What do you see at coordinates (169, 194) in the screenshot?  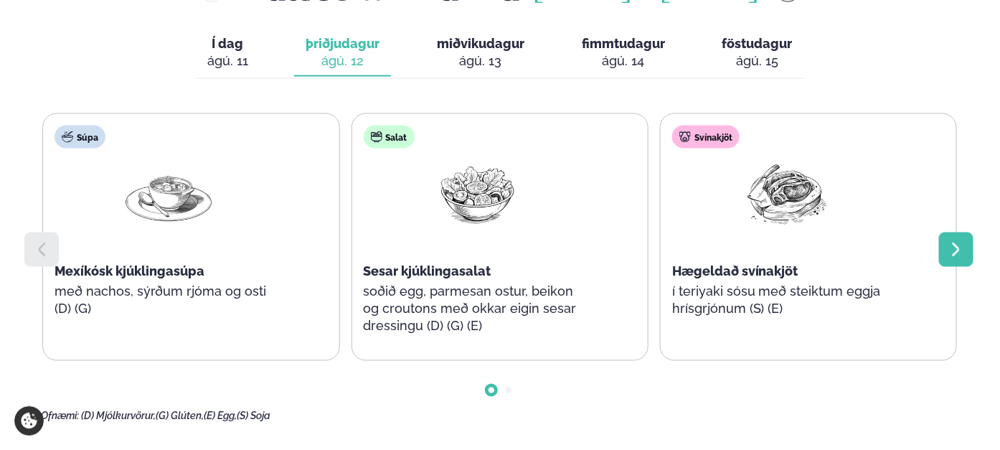 I see `img: Soup.png` at bounding box center [169, 194].